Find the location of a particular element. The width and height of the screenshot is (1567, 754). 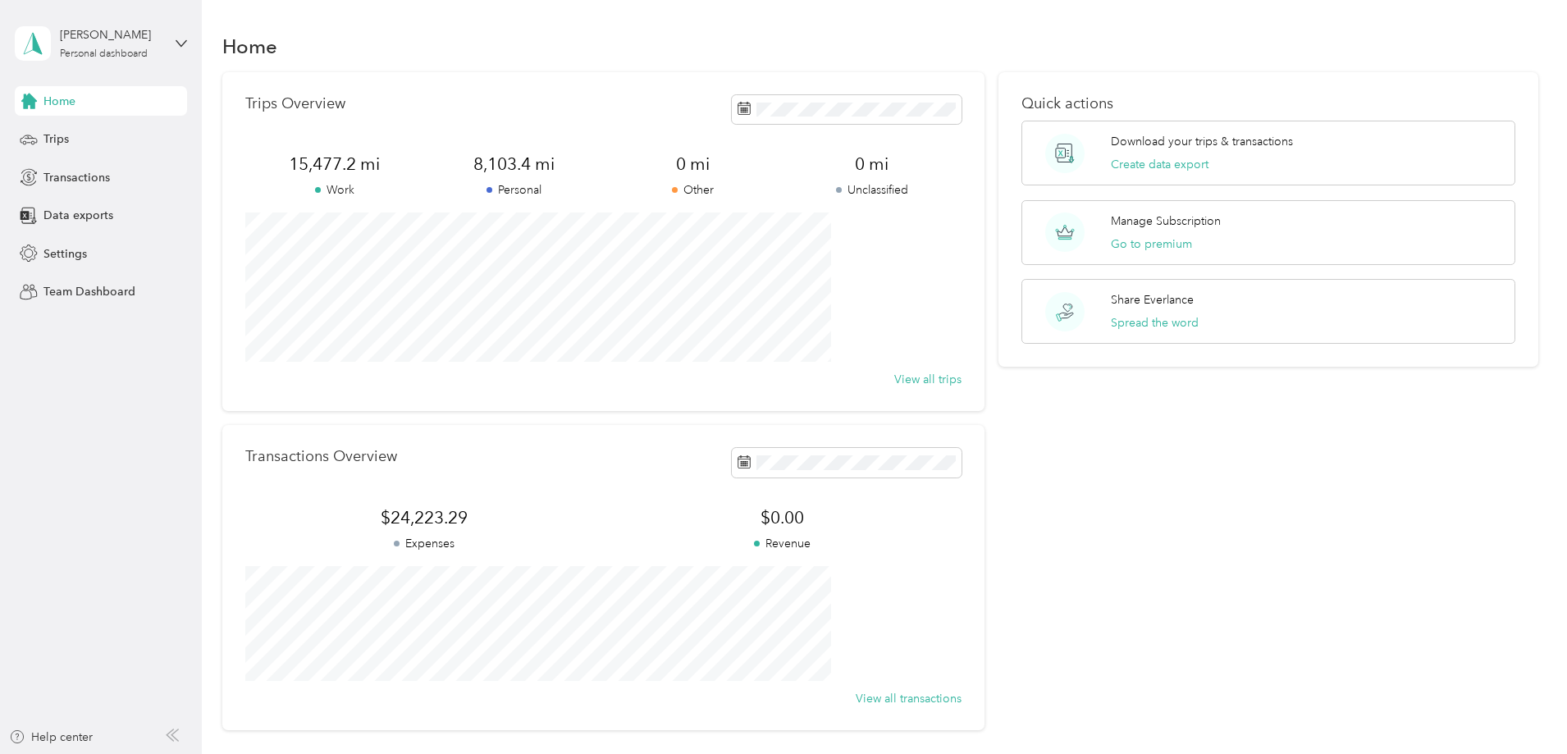

button: Create data export is located at coordinates (1160, 164).